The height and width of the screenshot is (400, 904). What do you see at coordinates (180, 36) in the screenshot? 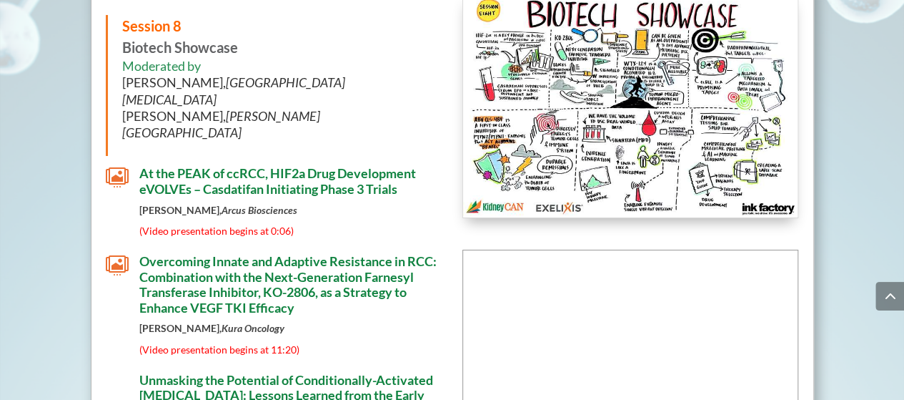
I see `strong: Biotech Showcase` at bounding box center [180, 36].